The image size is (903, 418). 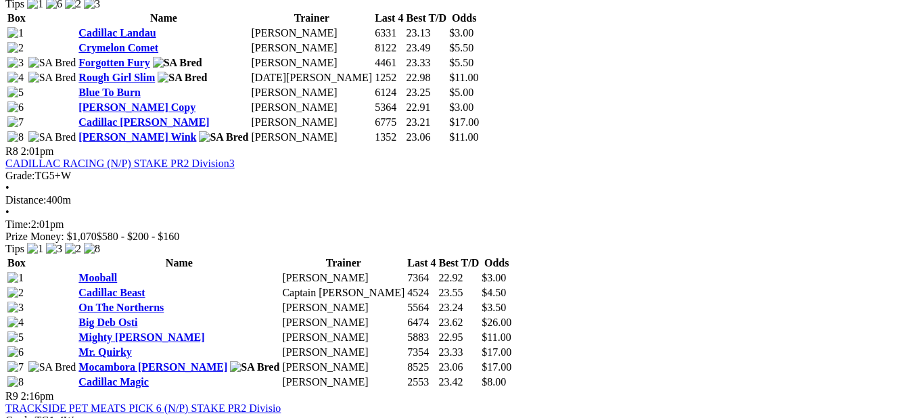 I want to click on td: 22.91, so click(x=426, y=108).